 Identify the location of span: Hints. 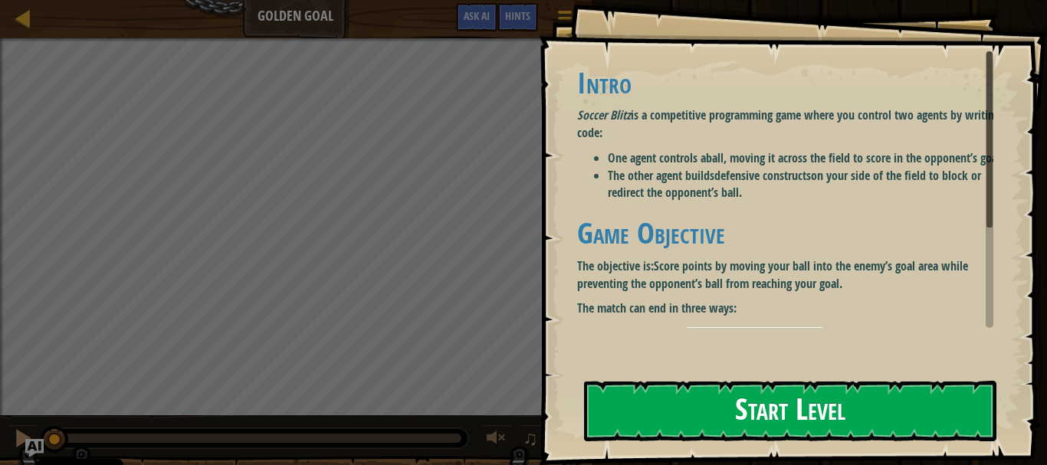
(518, 15).